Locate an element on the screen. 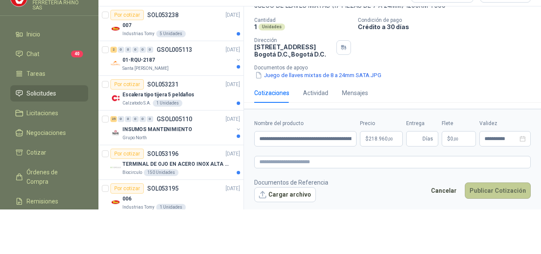 The height and width of the screenshot is (254, 541). p: Condición de pago is located at coordinates (448, 20).